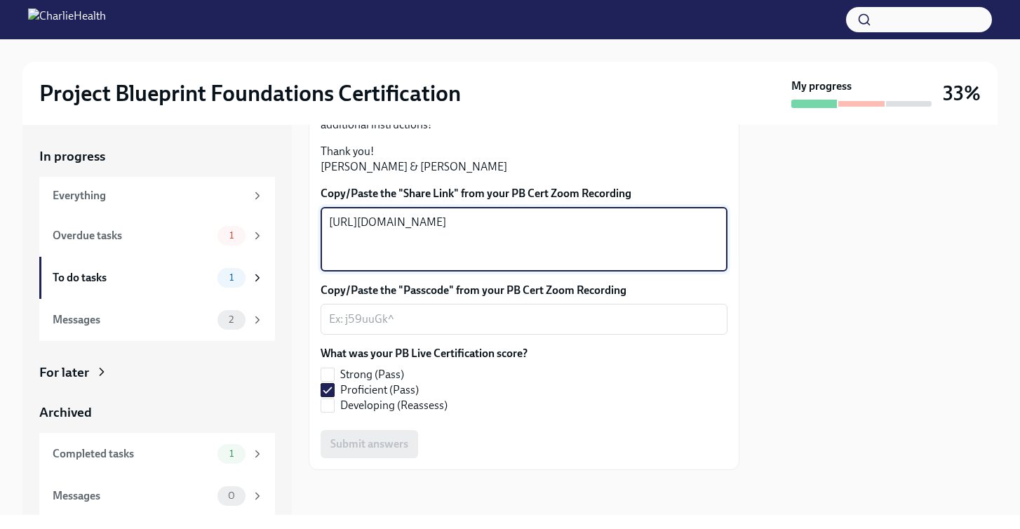 The height and width of the screenshot is (529, 1020). Describe the element at coordinates (372, 374) in the screenshot. I see `span: Strong (Pass)` at that location.